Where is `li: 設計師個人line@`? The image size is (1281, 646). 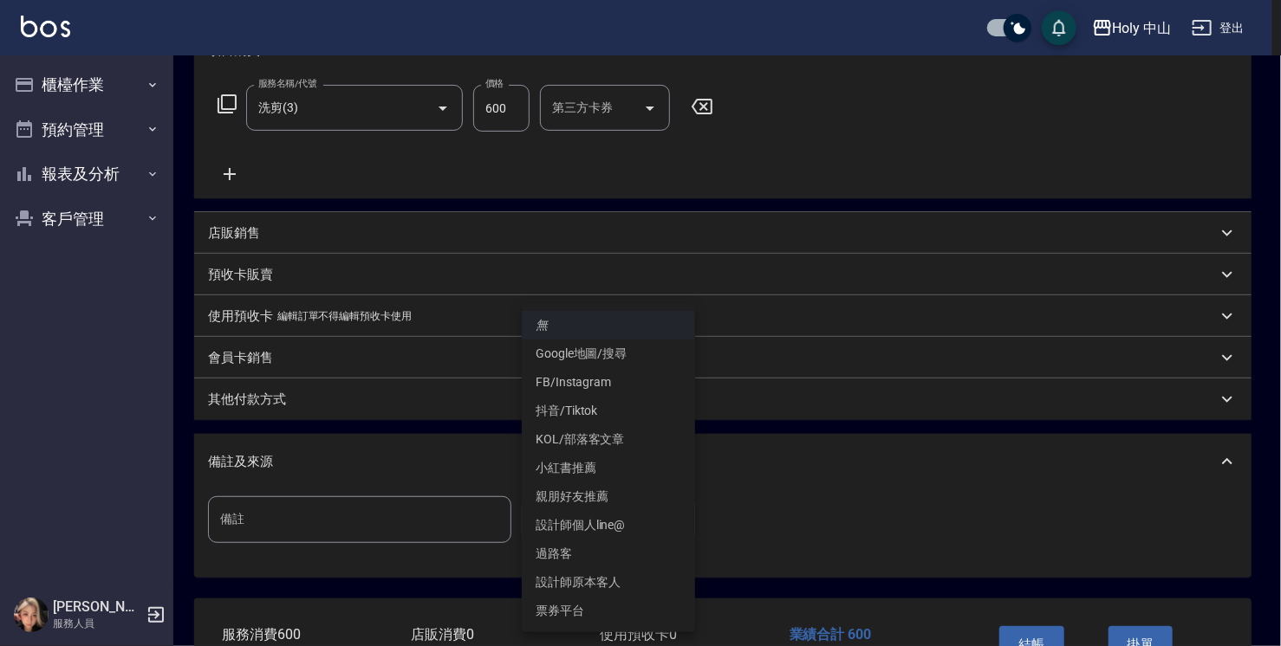 li: 設計師個人line@ is located at coordinates (608, 525).